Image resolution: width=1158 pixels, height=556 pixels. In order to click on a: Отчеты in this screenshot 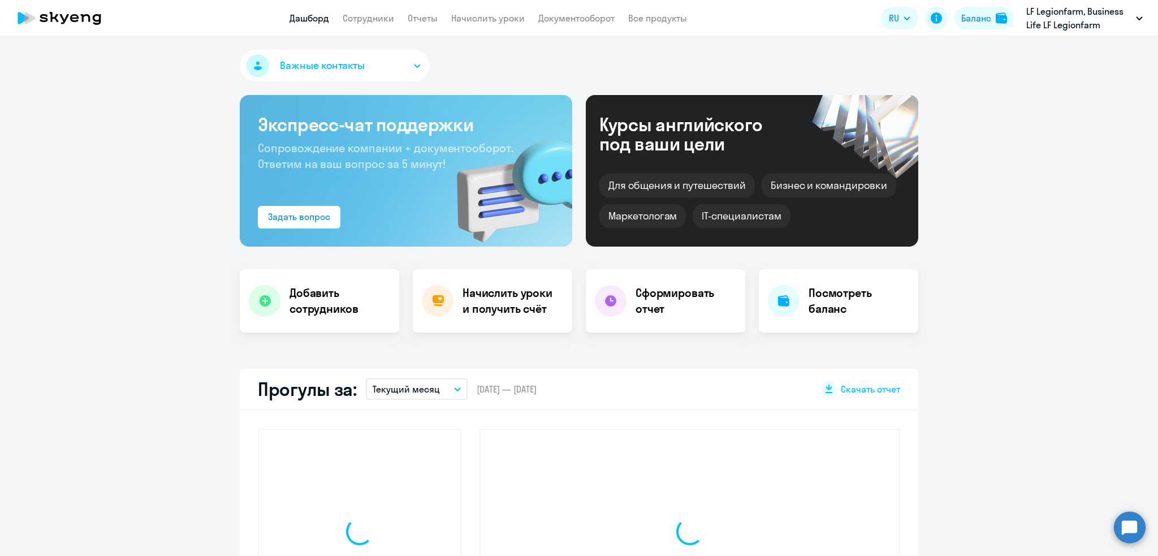, I will do `click(422, 18)`.